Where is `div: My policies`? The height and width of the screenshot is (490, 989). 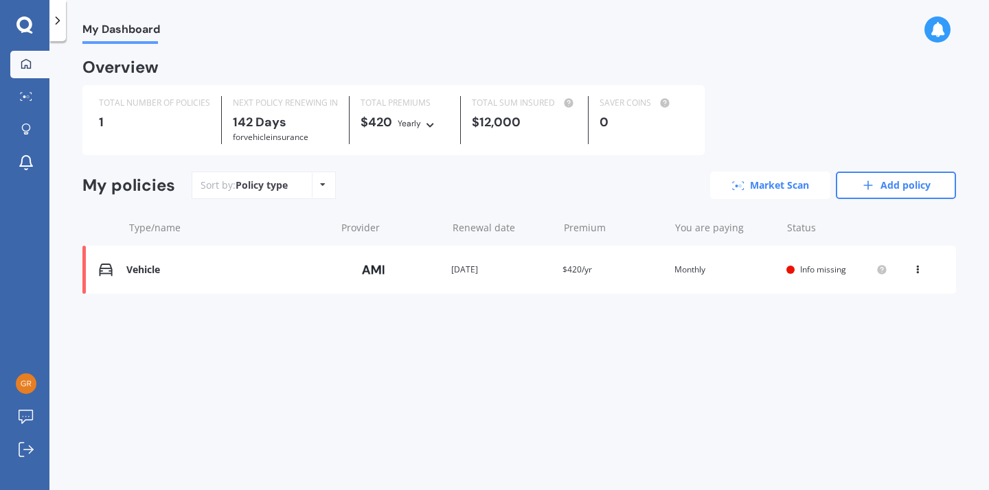
div: My policies is located at coordinates (128, 185).